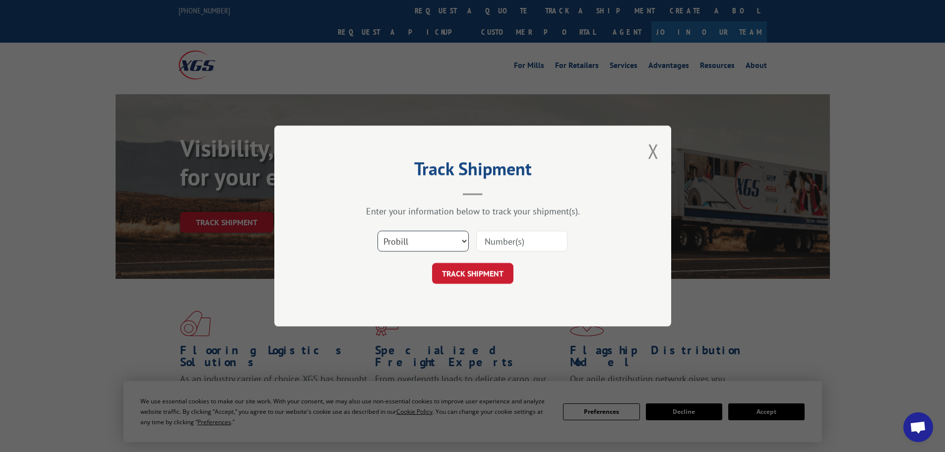 This screenshot has height=452, width=945. What do you see at coordinates (919, 427) in the screenshot?
I see `div: Open chat` at bounding box center [919, 427].